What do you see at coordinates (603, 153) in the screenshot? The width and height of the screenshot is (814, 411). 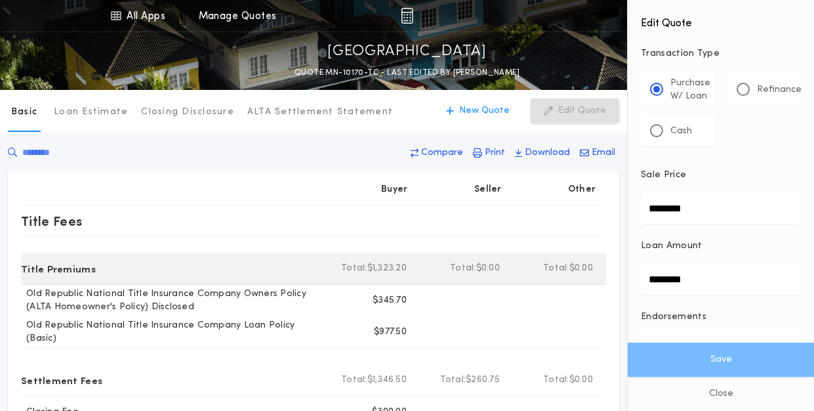 I see `p: Email` at bounding box center [603, 153].